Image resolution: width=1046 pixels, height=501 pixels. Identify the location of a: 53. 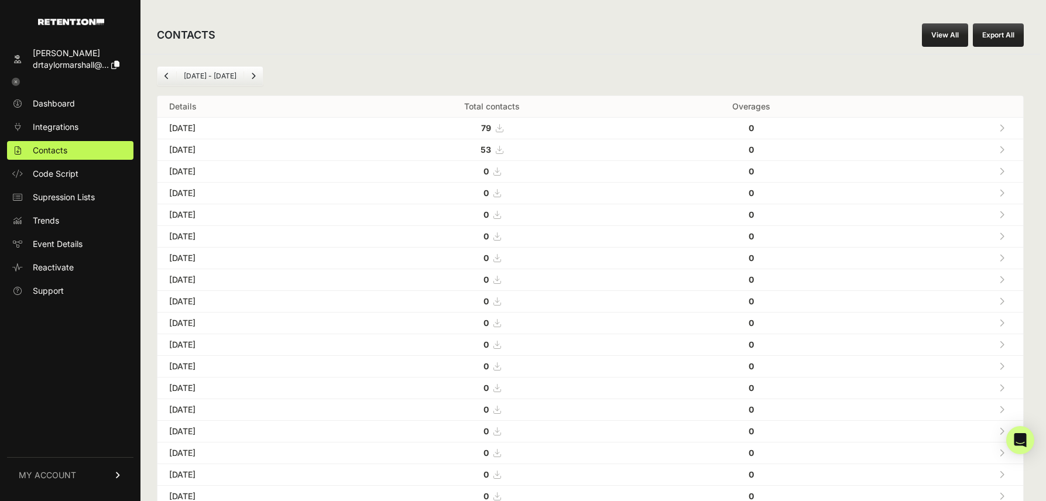
(492, 149).